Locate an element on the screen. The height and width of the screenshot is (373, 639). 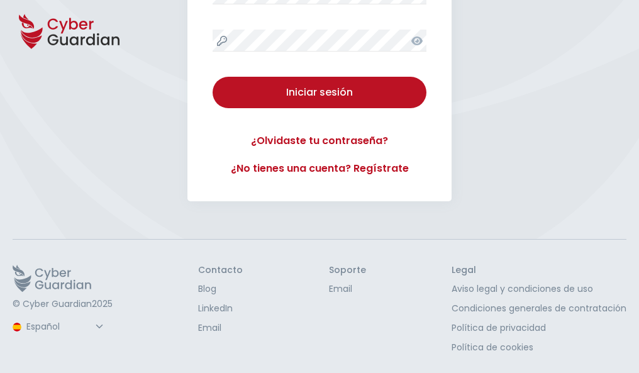
img: region-logo is located at coordinates (17, 327).